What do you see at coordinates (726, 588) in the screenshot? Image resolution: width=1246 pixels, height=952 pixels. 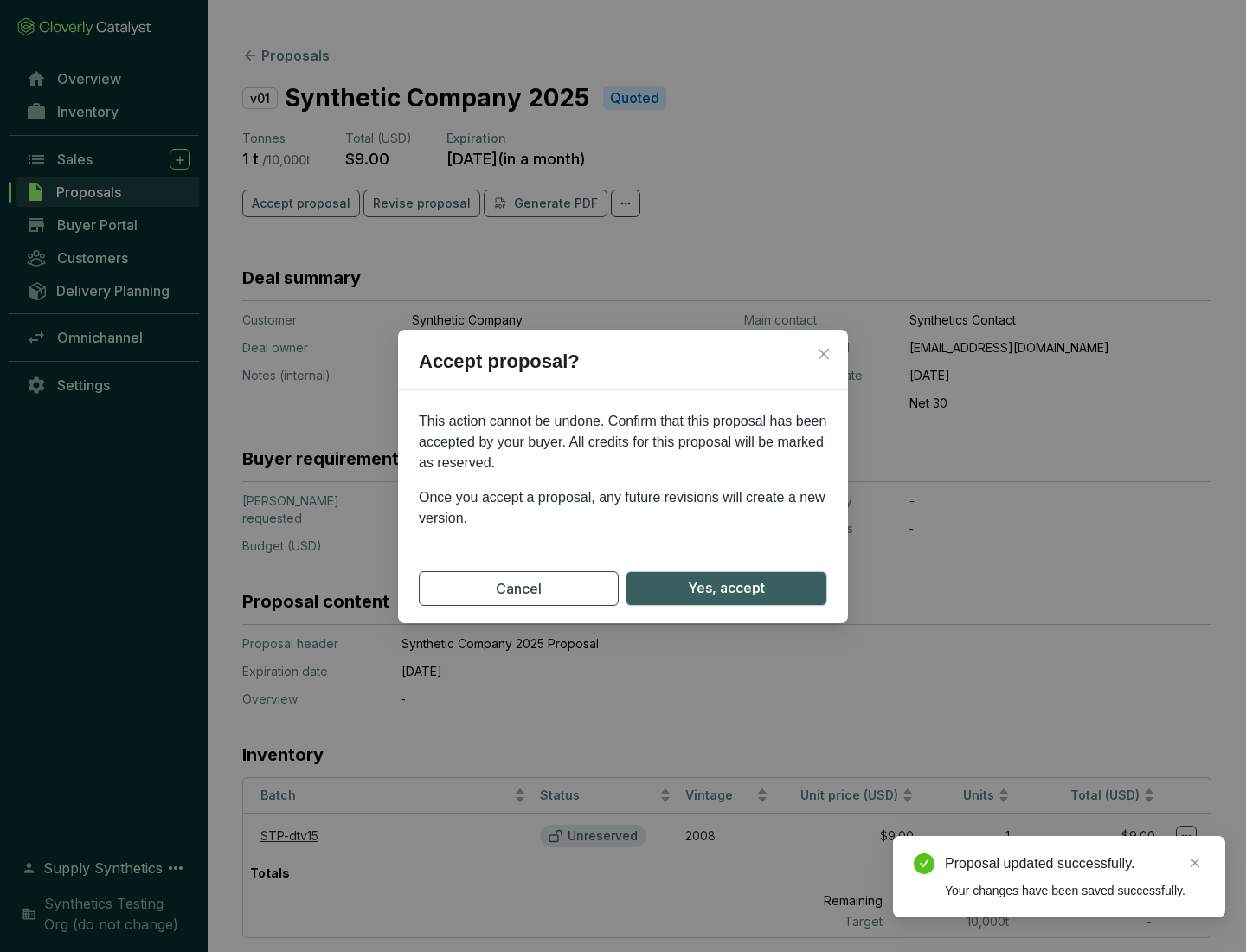 I see `button: Yes, accept` at bounding box center [726, 588].